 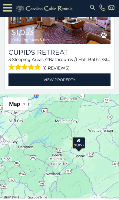 What do you see at coordinates (22, 34) in the screenshot?
I see `span: $1,053` at bounding box center [22, 34].